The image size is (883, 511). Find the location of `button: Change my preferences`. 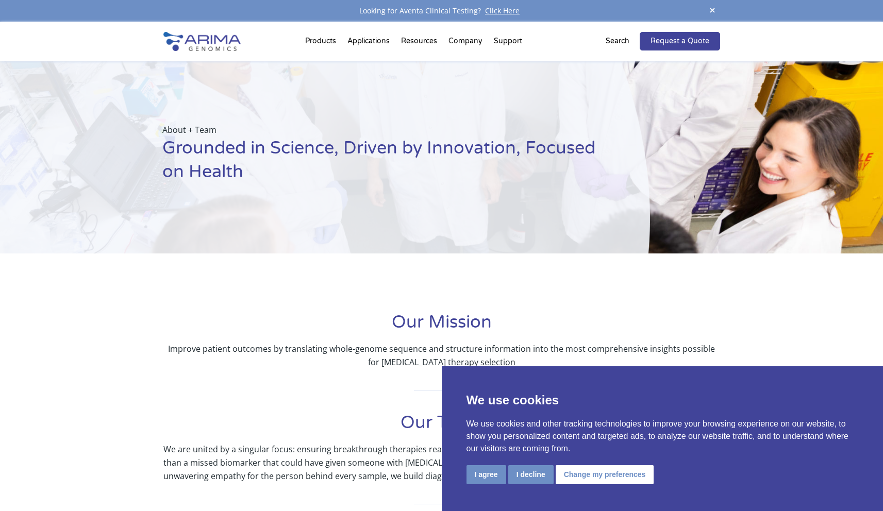

button: Change my preferences is located at coordinates (604, 475).